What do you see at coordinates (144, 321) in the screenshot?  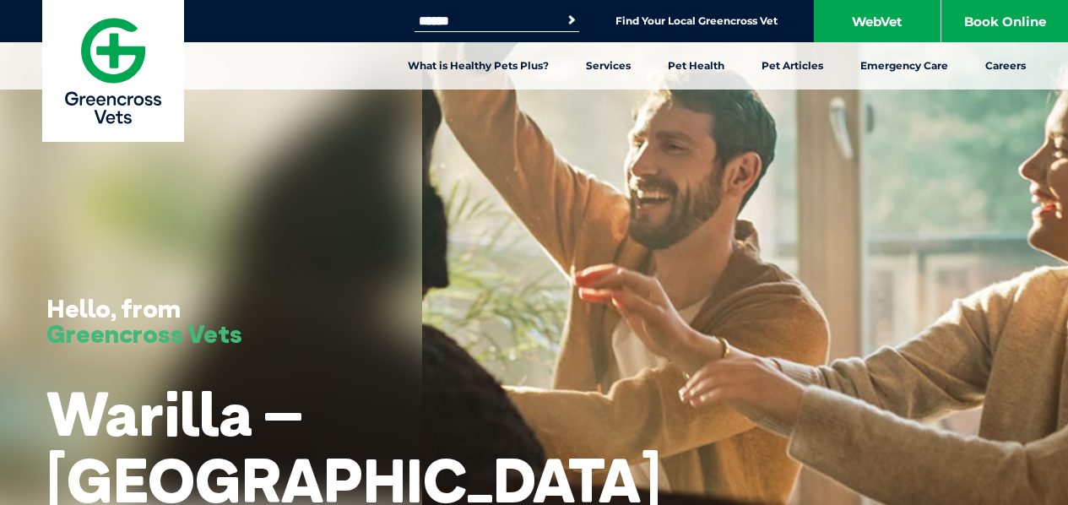 I see `h3: Hello, from` at bounding box center [144, 321].